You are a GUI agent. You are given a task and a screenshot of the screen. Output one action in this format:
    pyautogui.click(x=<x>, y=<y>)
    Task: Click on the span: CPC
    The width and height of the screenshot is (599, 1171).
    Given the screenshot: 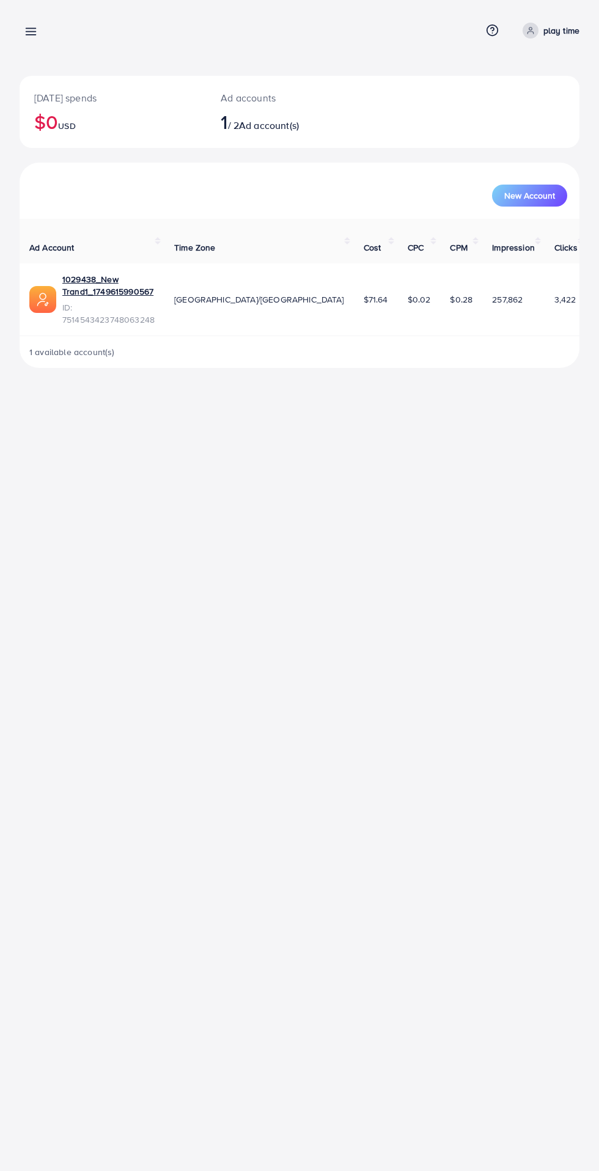 What is the action you would take?
    pyautogui.click(x=415, y=247)
    